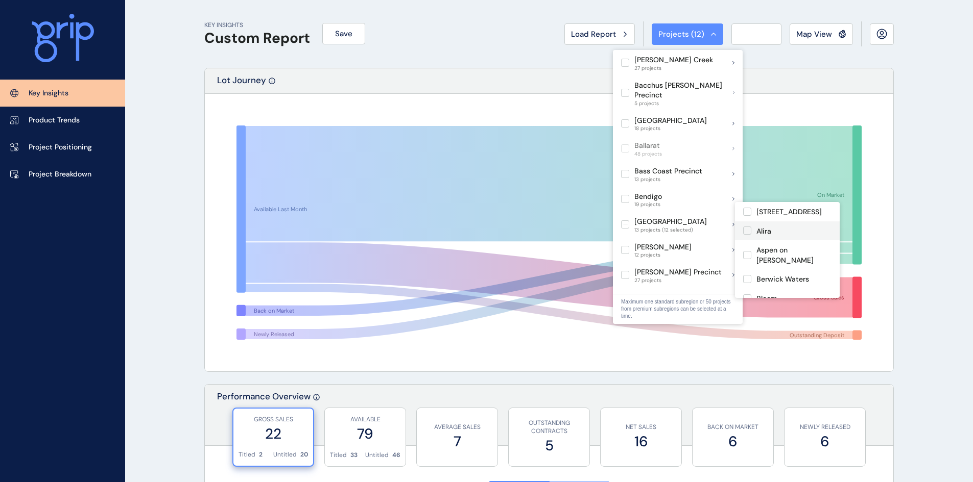 This screenshot has height=482, width=973. What do you see at coordinates (49, 93) in the screenshot?
I see `p: Key Insights` at bounding box center [49, 93].